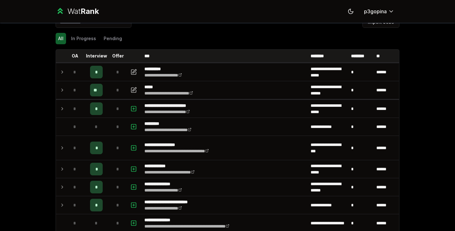 This screenshot has width=455, height=231. What do you see at coordinates (118, 56) in the screenshot?
I see `p: Offer` at bounding box center [118, 56].